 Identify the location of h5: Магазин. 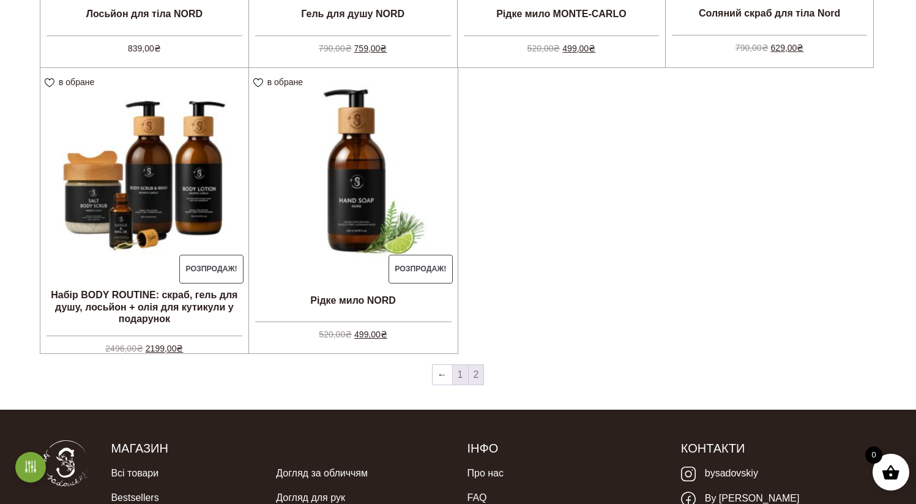
(280, 448).